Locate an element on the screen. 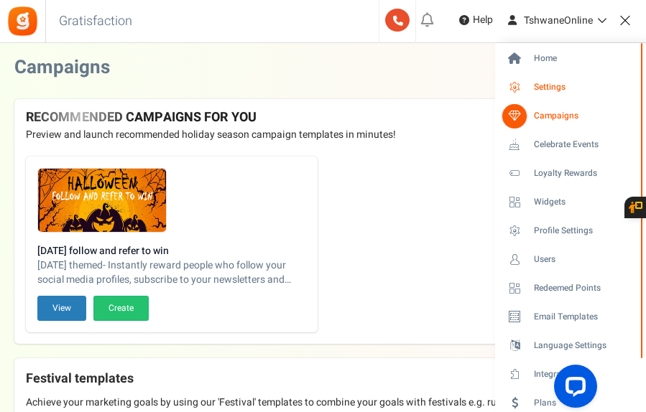 The image size is (646, 412). span: Settings is located at coordinates (584, 87).